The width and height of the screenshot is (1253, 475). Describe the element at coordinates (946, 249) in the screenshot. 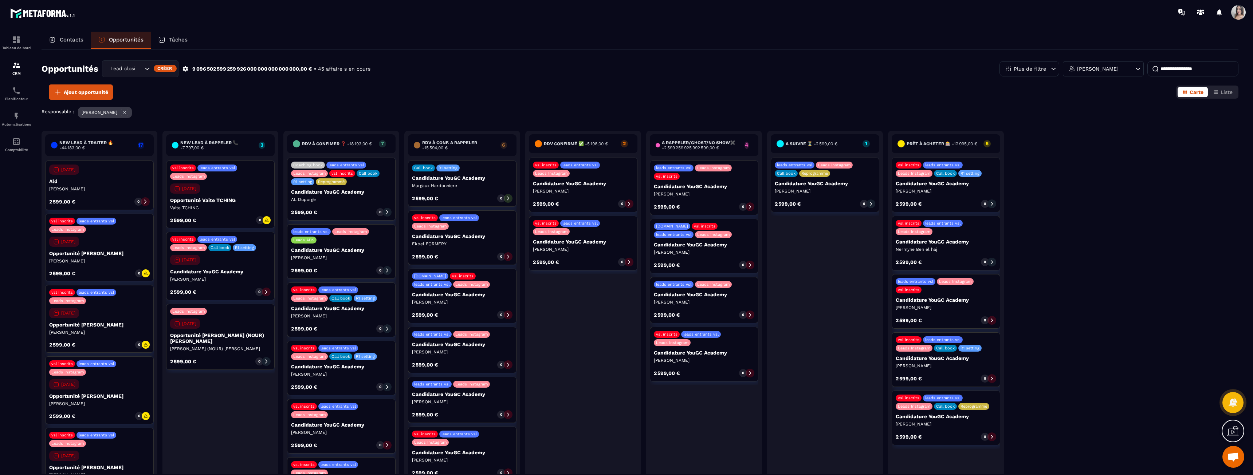

I see `p: Nermyne Ben el haj` at that location.